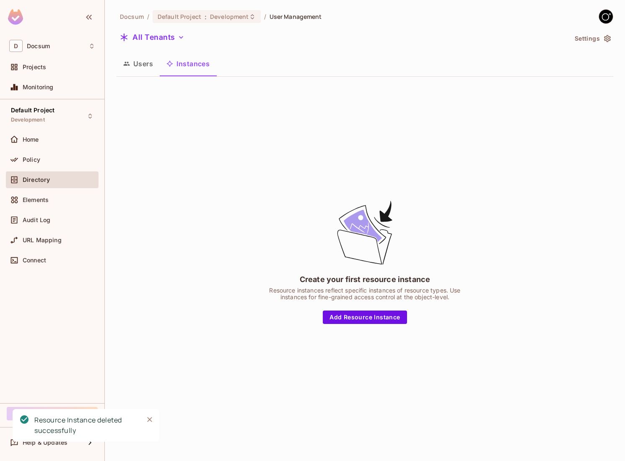 This screenshot has height=461, width=625. Describe the element at coordinates (188, 64) in the screenshot. I see `button: Instances` at that location.